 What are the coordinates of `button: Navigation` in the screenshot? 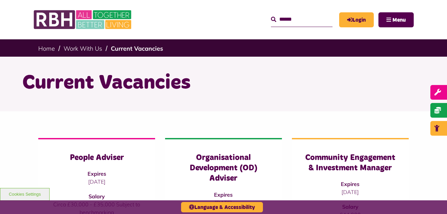 It's located at (396, 20).